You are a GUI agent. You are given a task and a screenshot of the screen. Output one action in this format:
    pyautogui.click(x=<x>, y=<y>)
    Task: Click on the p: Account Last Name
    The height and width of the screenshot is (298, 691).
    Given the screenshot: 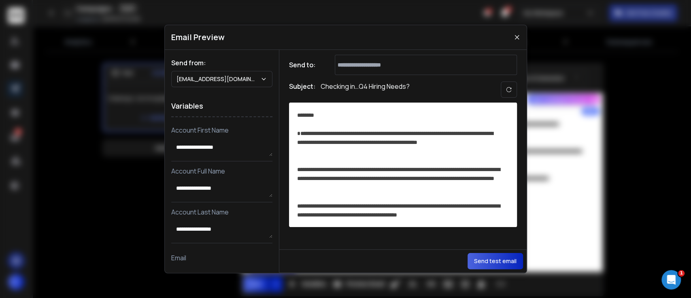 What is the action you would take?
    pyautogui.click(x=222, y=212)
    